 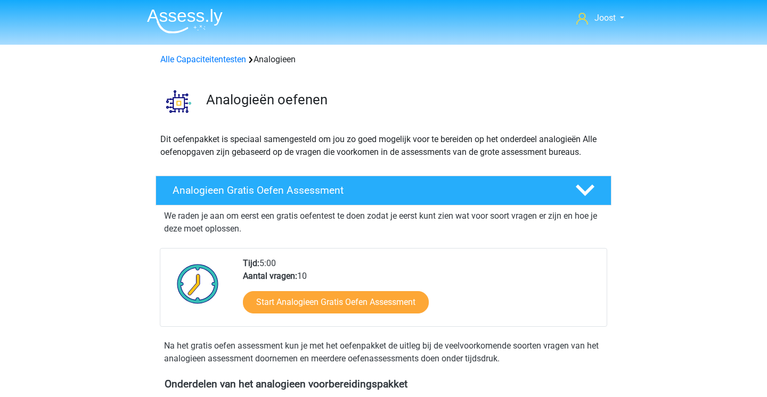 What do you see at coordinates (251, 263) in the screenshot?
I see `b: Tijd:` at bounding box center [251, 263].